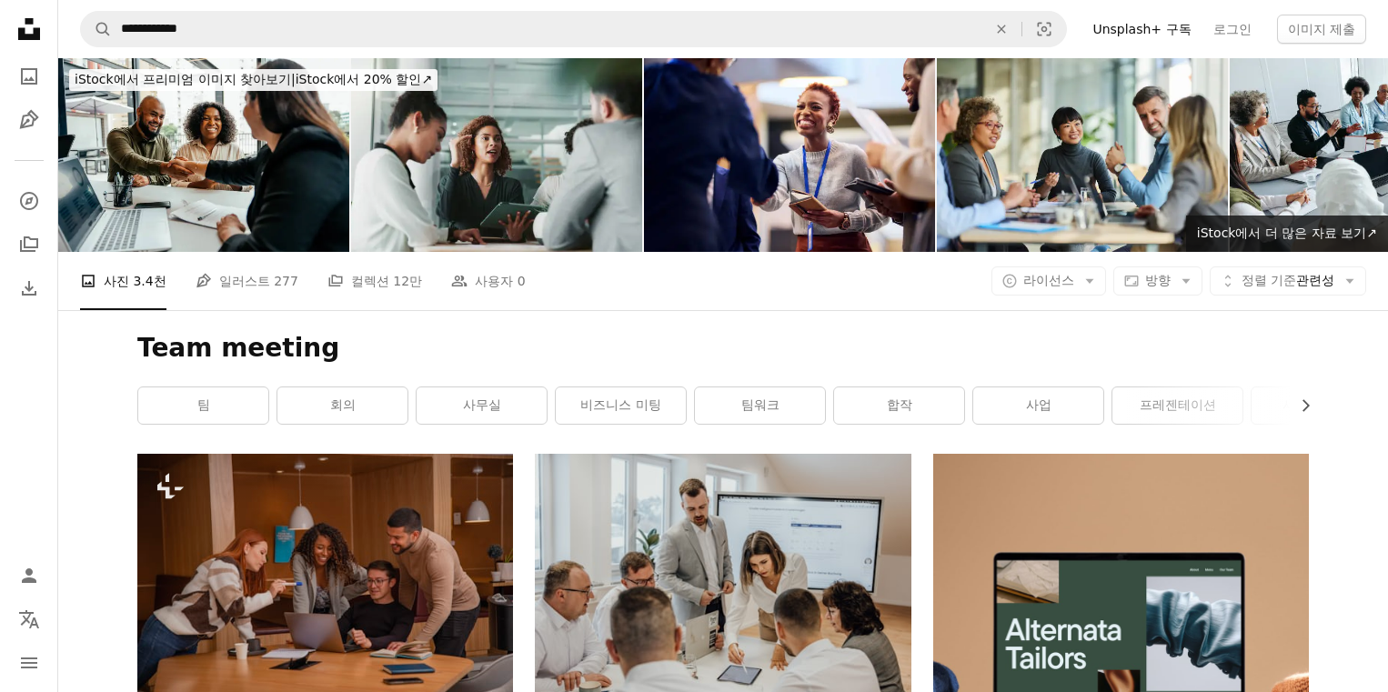  Describe the element at coordinates (573, 29) in the screenshot. I see `form: 사이트 전체에서 이미지 찾기` at that location.